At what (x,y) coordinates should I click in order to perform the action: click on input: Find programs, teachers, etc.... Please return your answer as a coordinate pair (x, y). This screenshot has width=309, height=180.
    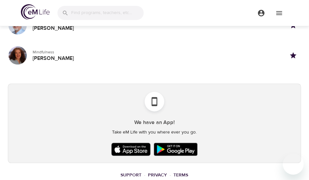
    Looking at the image, I should click on (107, 13).